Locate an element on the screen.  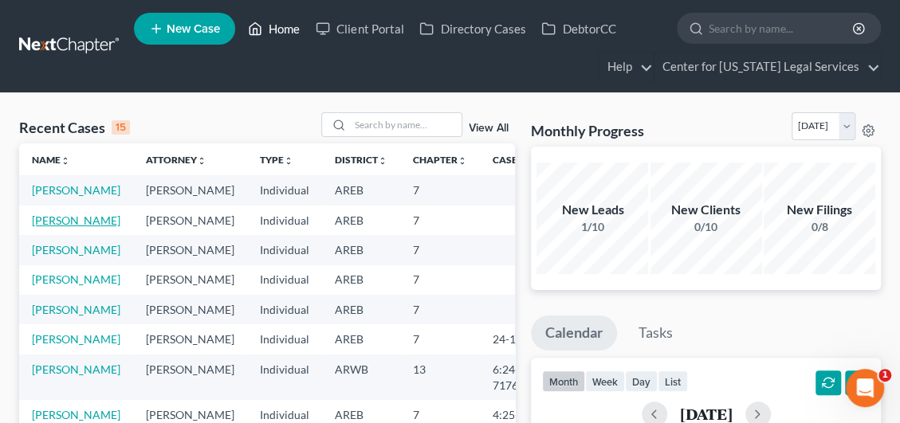
a: Client Portal is located at coordinates (359, 29).